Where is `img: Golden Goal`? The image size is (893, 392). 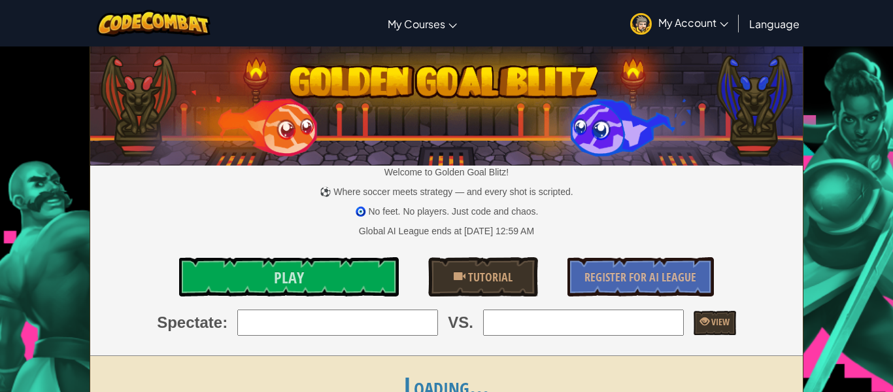 img: Golden Goal is located at coordinates (447, 103).